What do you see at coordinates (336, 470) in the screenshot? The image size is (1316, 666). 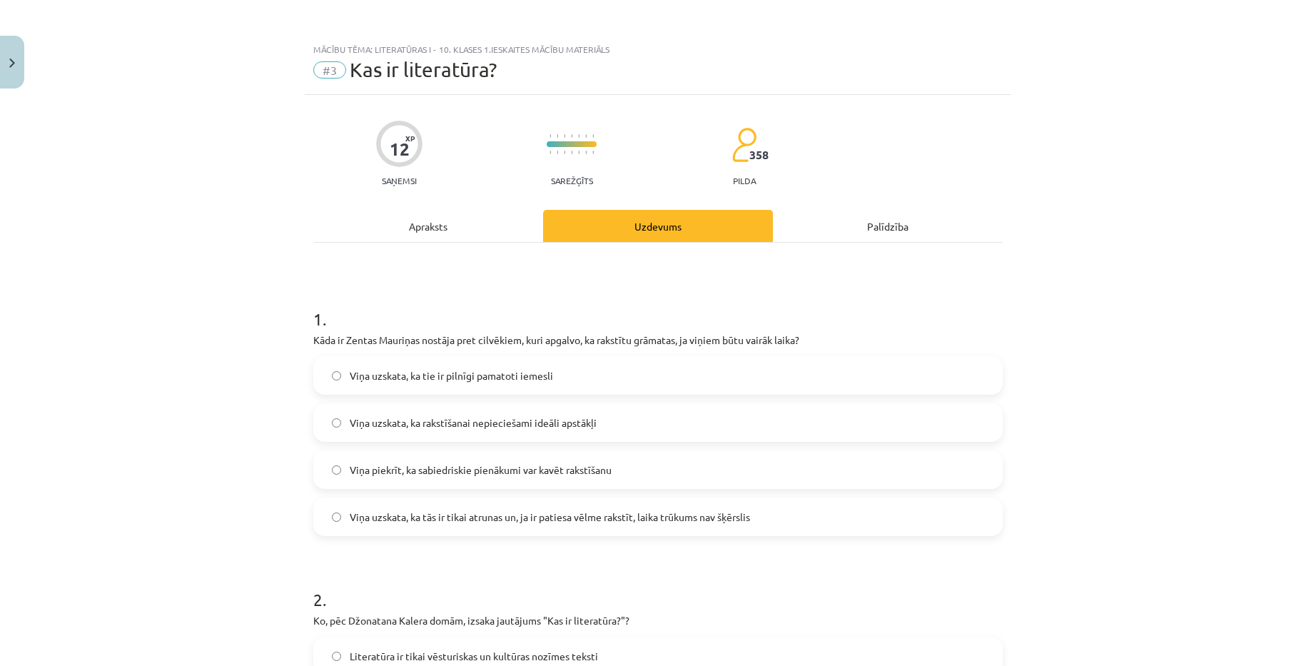 I see `input: Viņa piekrīt, ka sabiedriskie pienākumi var kavēt rakstīšanu` at bounding box center [336, 470].